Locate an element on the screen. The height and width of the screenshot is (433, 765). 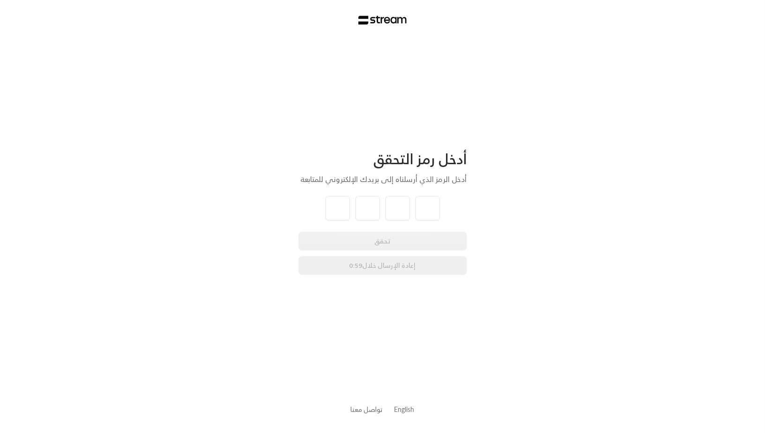
img: Stream Logo is located at coordinates (382, 20).